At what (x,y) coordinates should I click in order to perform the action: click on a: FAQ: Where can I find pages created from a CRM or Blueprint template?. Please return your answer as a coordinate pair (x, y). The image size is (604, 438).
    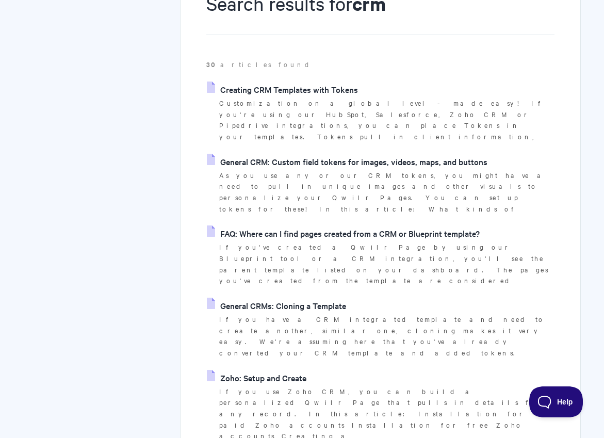
    Looking at the image, I should click on (343, 233).